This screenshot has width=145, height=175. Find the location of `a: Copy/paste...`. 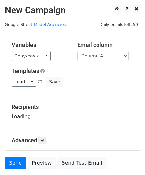

a: Copy/paste... is located at coordinates (31, 56).